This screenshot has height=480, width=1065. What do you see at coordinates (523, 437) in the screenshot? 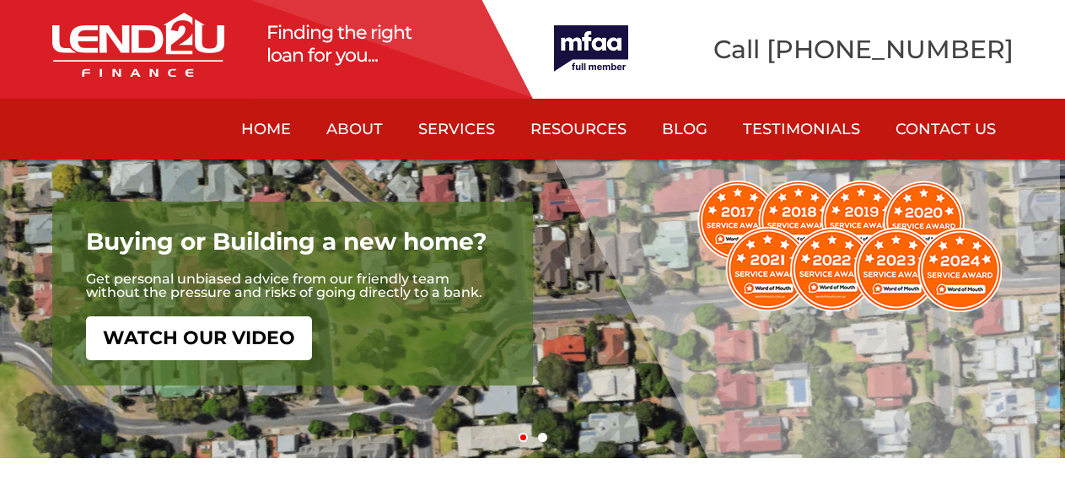
I see `a: 1` at bounding box center [523, 437].